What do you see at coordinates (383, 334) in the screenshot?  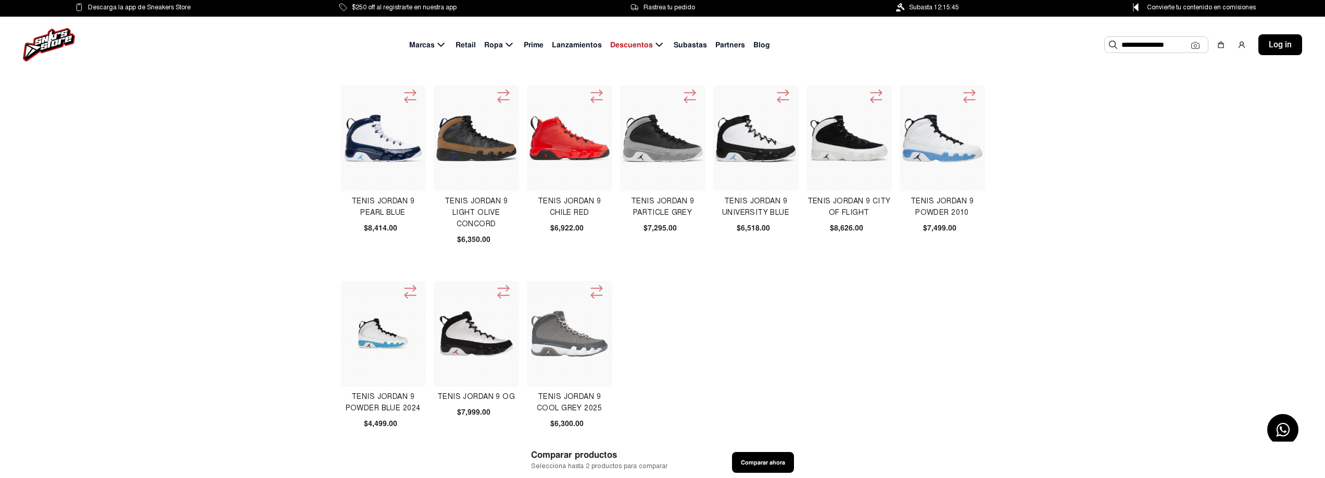 I see `img: TENIS JORDAN 9 POWDER BLUE 2024` at bounding box center [383, 334].